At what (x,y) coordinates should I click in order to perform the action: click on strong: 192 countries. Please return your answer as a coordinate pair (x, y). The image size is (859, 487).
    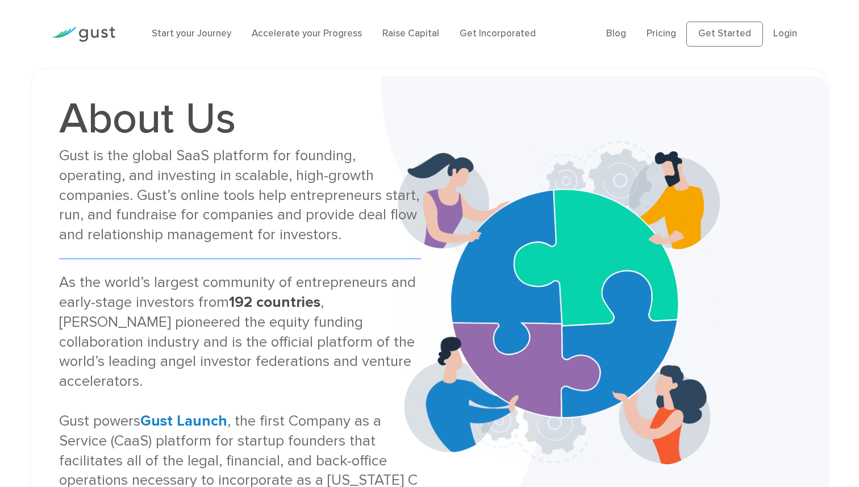
    Looking at the image, I should click on (274, 302).